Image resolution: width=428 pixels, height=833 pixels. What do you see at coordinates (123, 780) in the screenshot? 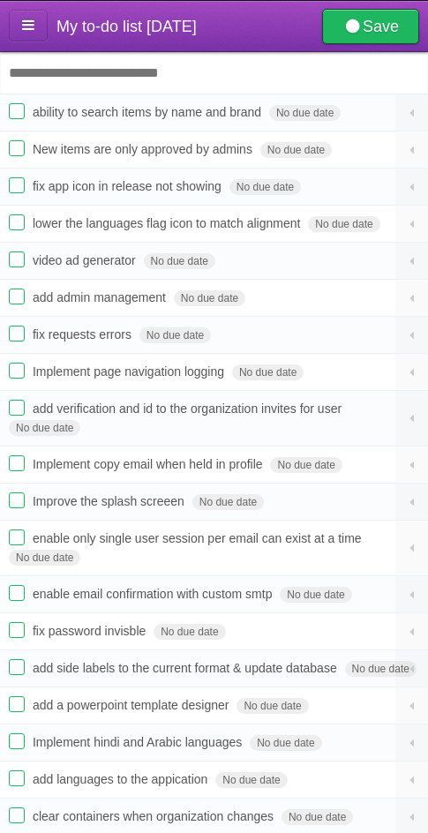
I see `span: add languages to the appication` at bounding box center [123, 780].